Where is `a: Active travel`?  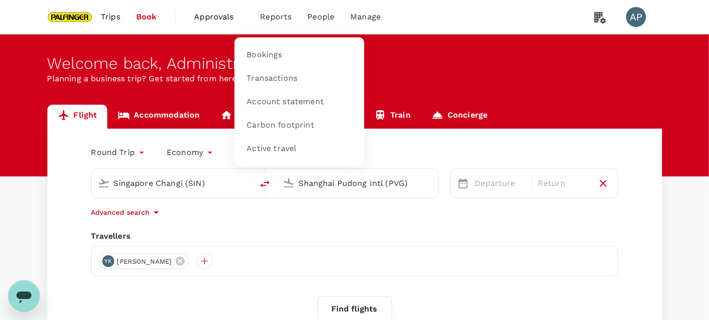 a: Active travel is located at coordinates (299, 149).